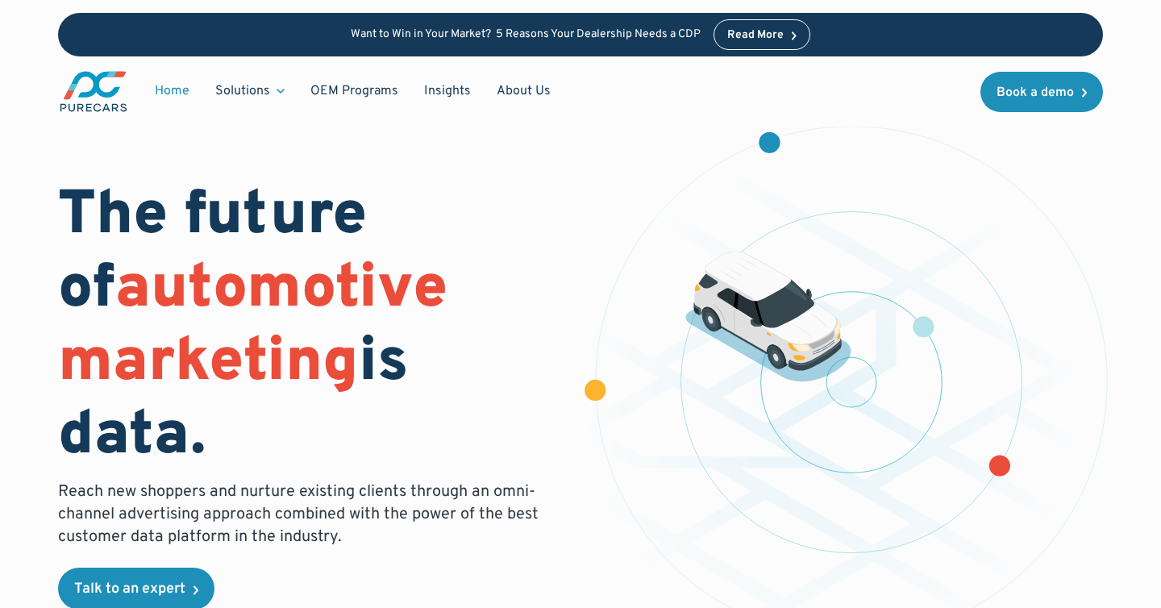 Image resolution: width=1161 pixels, height=608 pixels. What do you see at coordinates (94, 91) in the screenshot?
I see `a: main` at bounding box center [94, 91].